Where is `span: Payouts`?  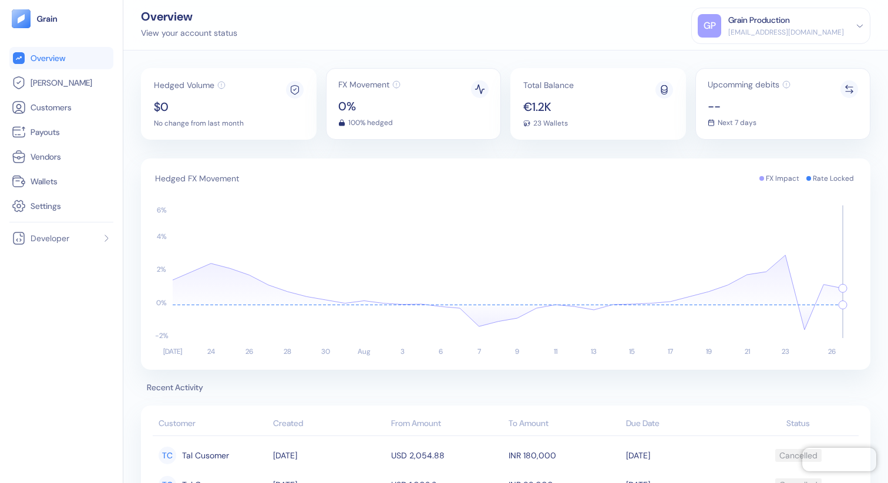
span: Payouts is located at coordinates (45, 132).